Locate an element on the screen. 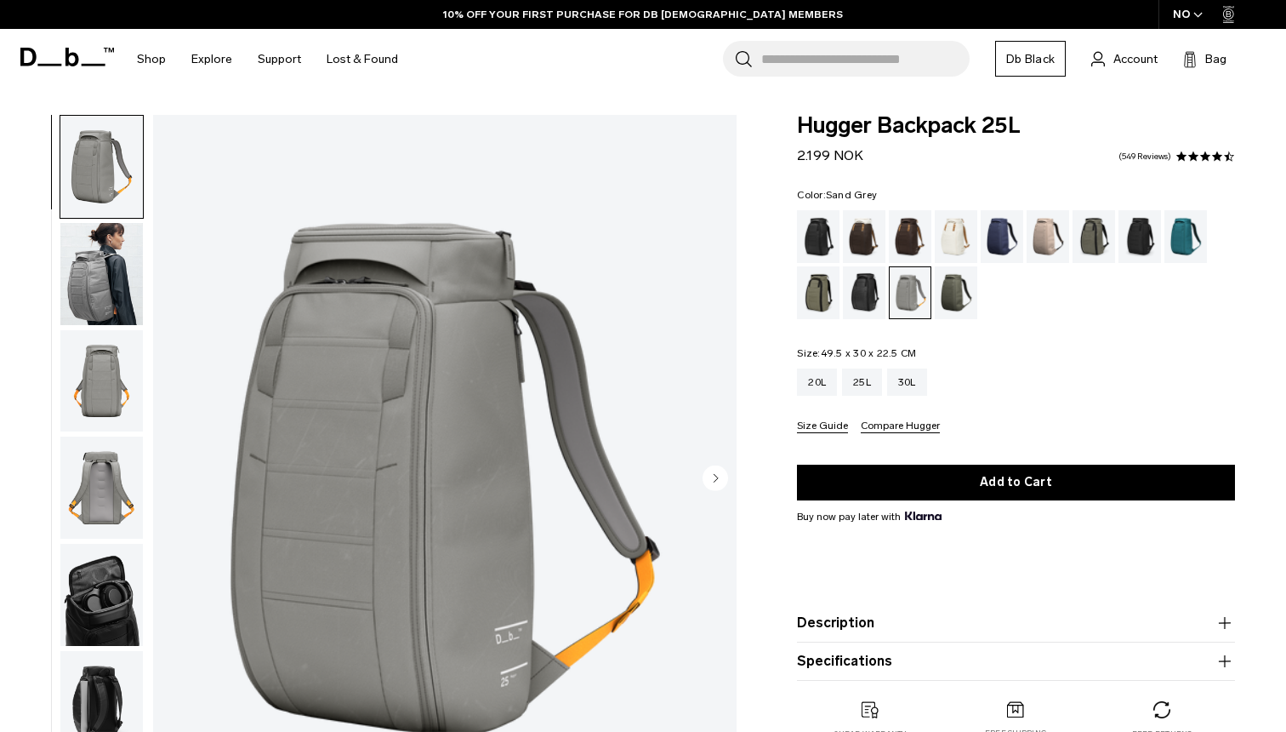 This screenshot has height=732, width=1286. a: Blue Hour is located at coordinates (1002, 237).